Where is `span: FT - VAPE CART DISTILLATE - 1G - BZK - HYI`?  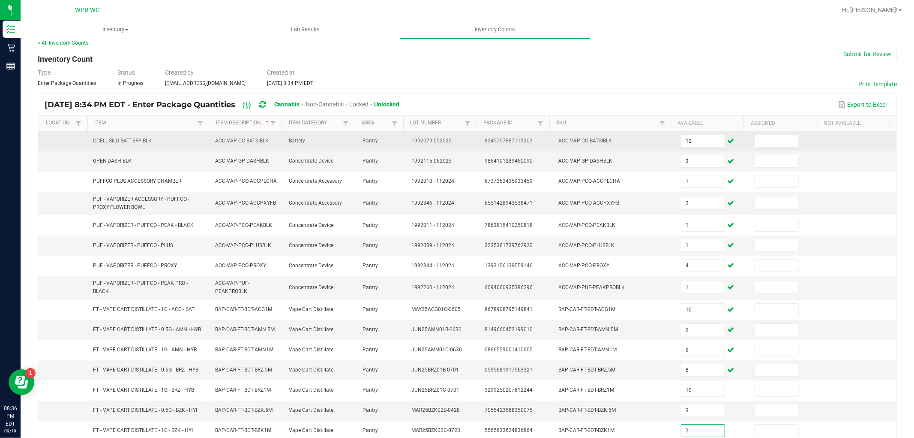 span: FT - VAPE CART DISTILLATE - 1G - BZK - HYI is located at coordinates (143, 430).